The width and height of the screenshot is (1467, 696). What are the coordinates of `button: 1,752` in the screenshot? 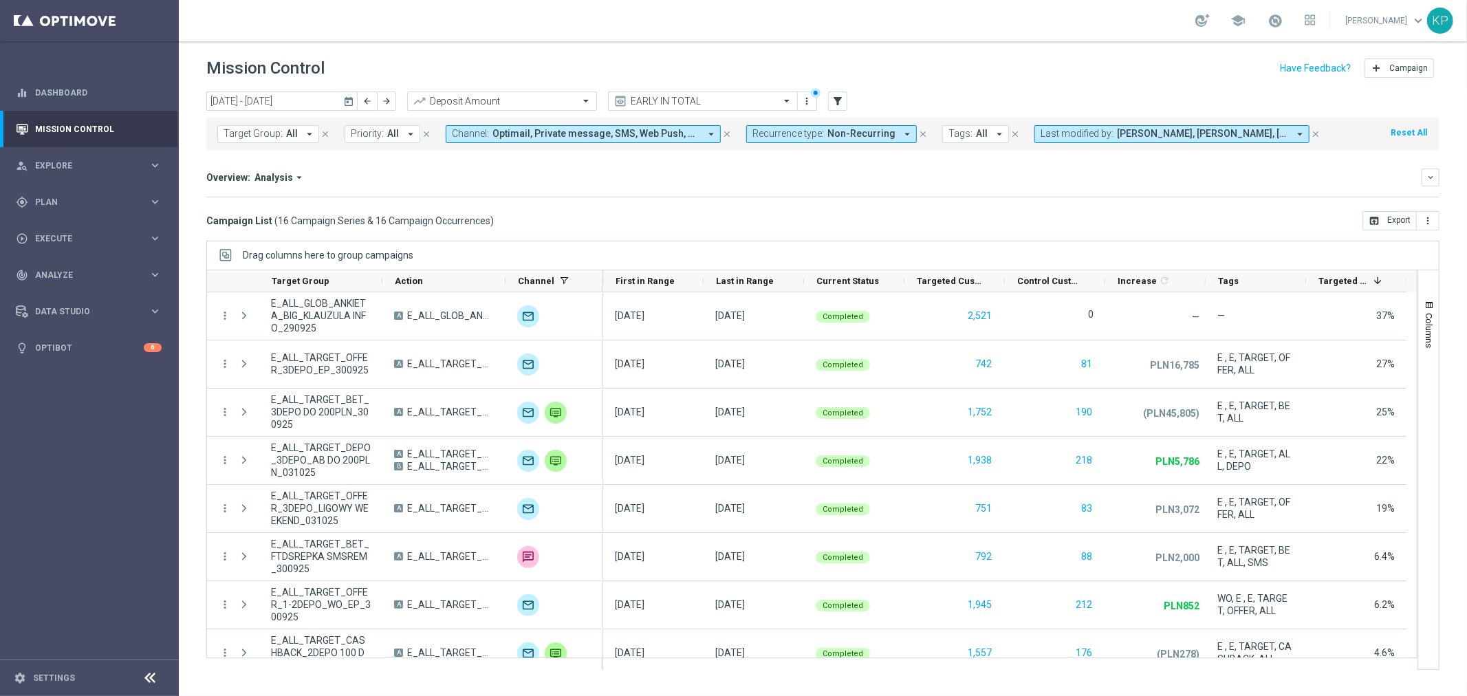 It's located at (979, 412).